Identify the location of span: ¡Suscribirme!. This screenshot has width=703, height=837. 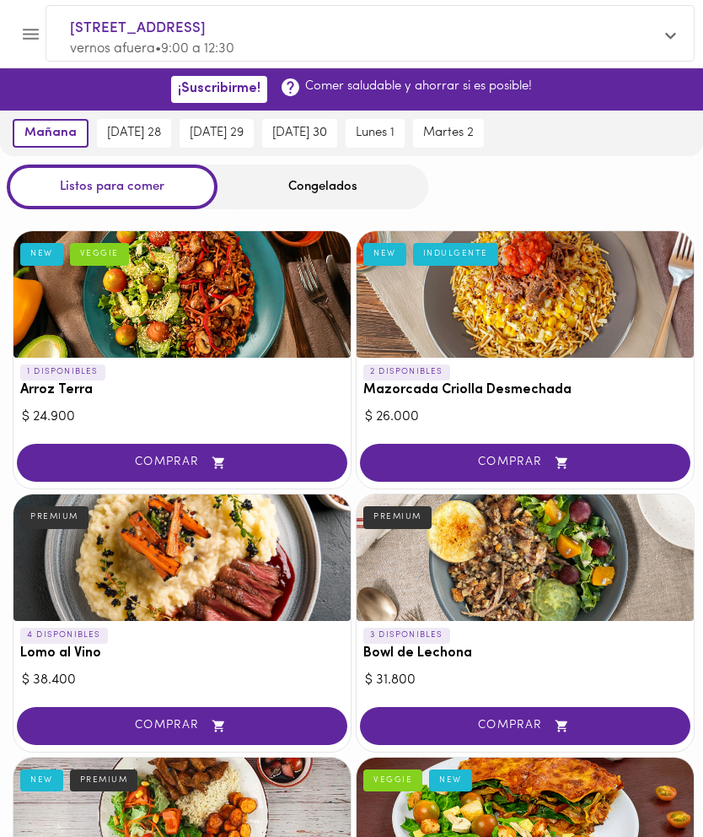
(219, 89).